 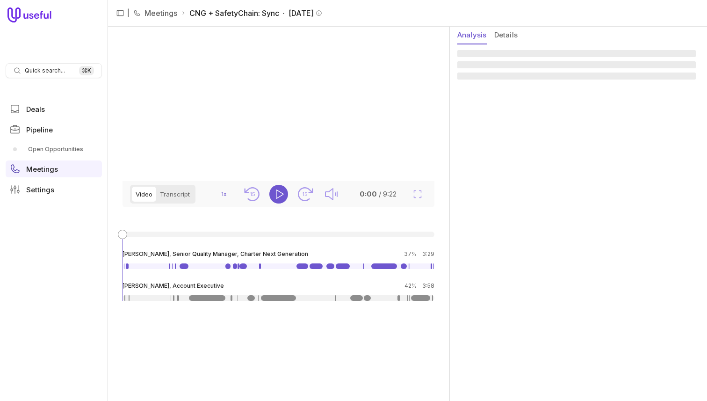 I want to click on span: Deals, so click(x=36, y=109).